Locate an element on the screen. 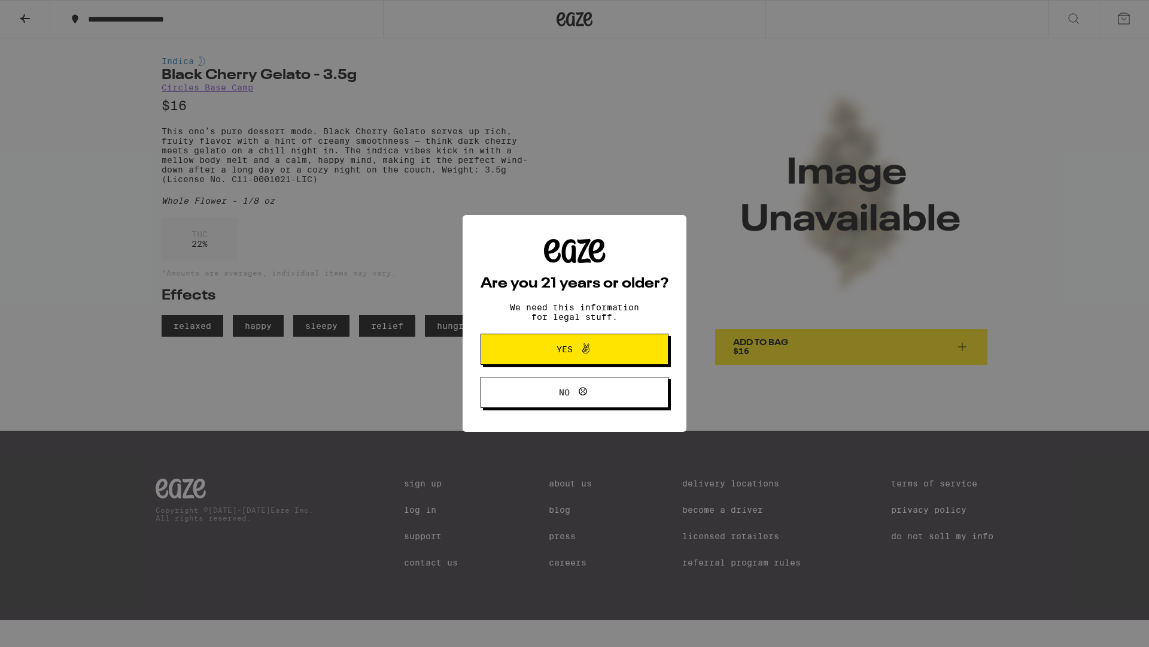 This screenshot has height=647, width=1149. span: Yes is located at coordinates (565, 349).